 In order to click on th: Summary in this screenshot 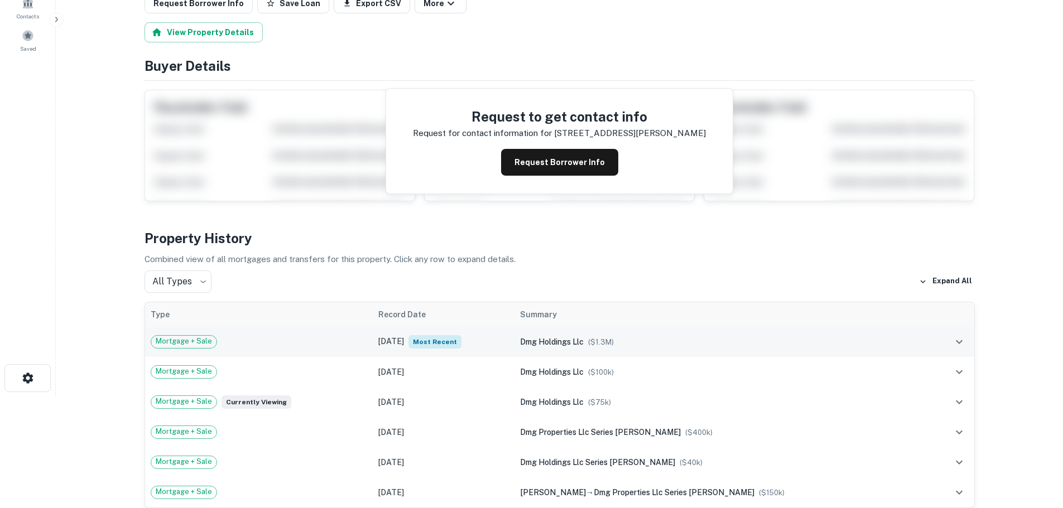, I will do `click(721, 315)`.